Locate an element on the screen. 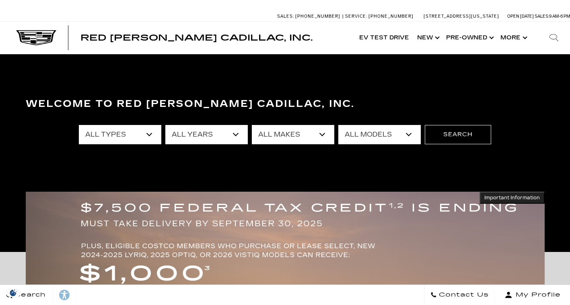 The height and width of the screenshot is (305, 570). section: Click to Open Cookie Consent Modal is located at coordinates (13, 293).